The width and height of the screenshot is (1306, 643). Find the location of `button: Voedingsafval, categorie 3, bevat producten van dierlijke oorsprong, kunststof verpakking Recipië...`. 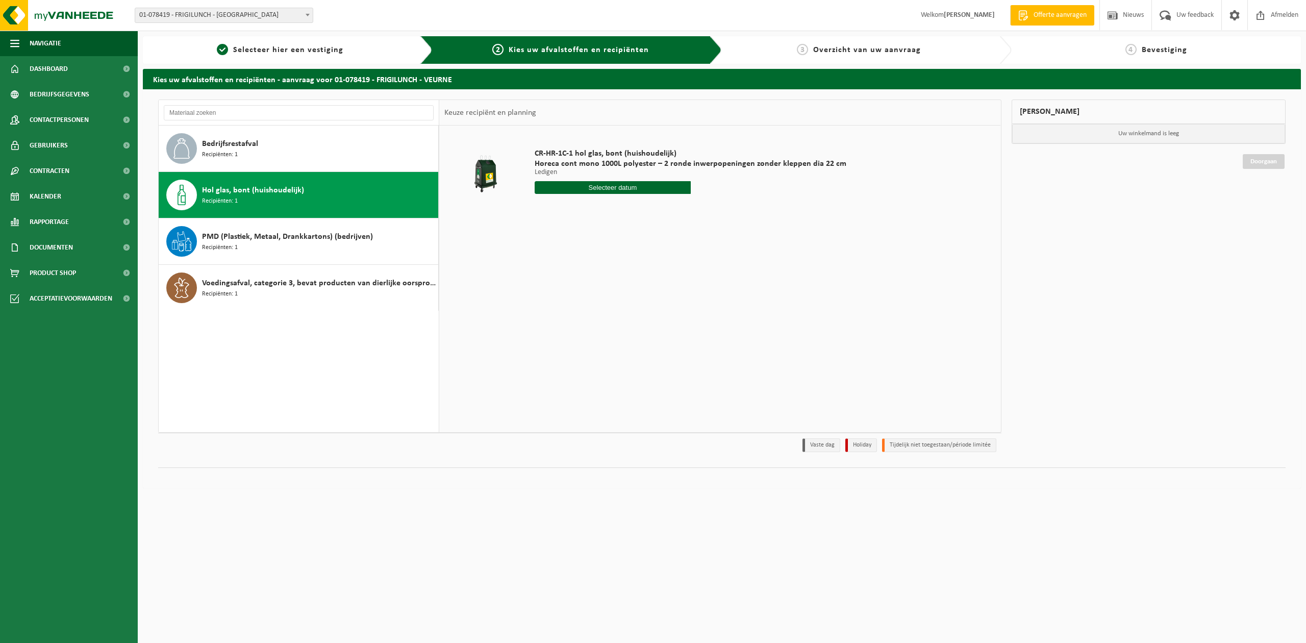

button: Voedingsafval, categorie 3, bevat producten van dierlijke oorsprong, kunststof verpakking Recipië... is located at coordinates (298, 288).